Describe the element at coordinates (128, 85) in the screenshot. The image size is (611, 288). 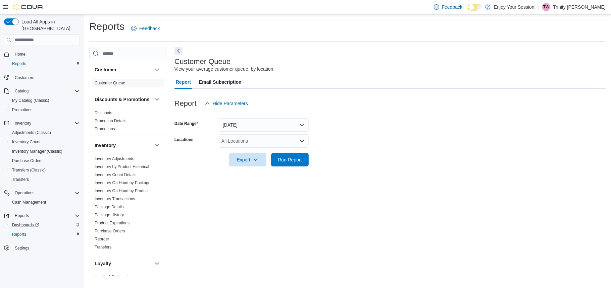
I see `div: Customer` at that location.